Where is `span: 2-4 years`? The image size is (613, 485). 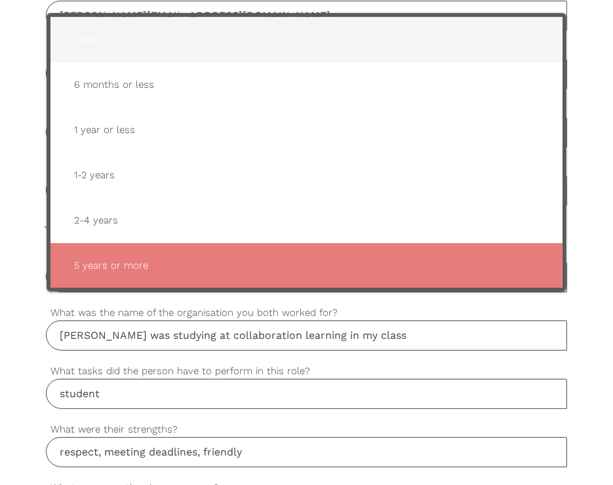
span: 2-4 years is located at coordinates (306, 220).